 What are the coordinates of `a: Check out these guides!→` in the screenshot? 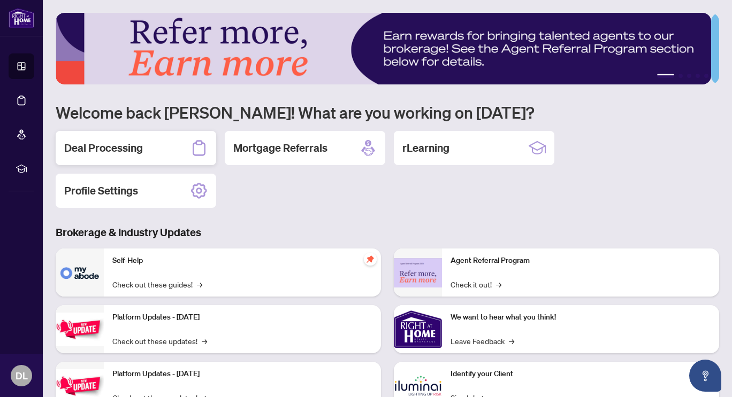 It's located at (157, 285).